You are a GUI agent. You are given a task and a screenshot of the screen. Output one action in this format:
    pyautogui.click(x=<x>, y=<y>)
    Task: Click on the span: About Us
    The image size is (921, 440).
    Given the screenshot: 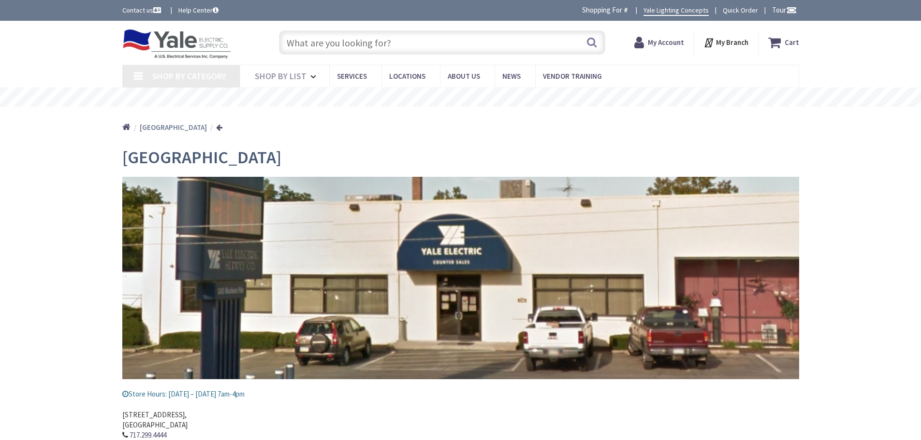 What is the action you would take?
    pyautogui.click(x=464, y=76)
    